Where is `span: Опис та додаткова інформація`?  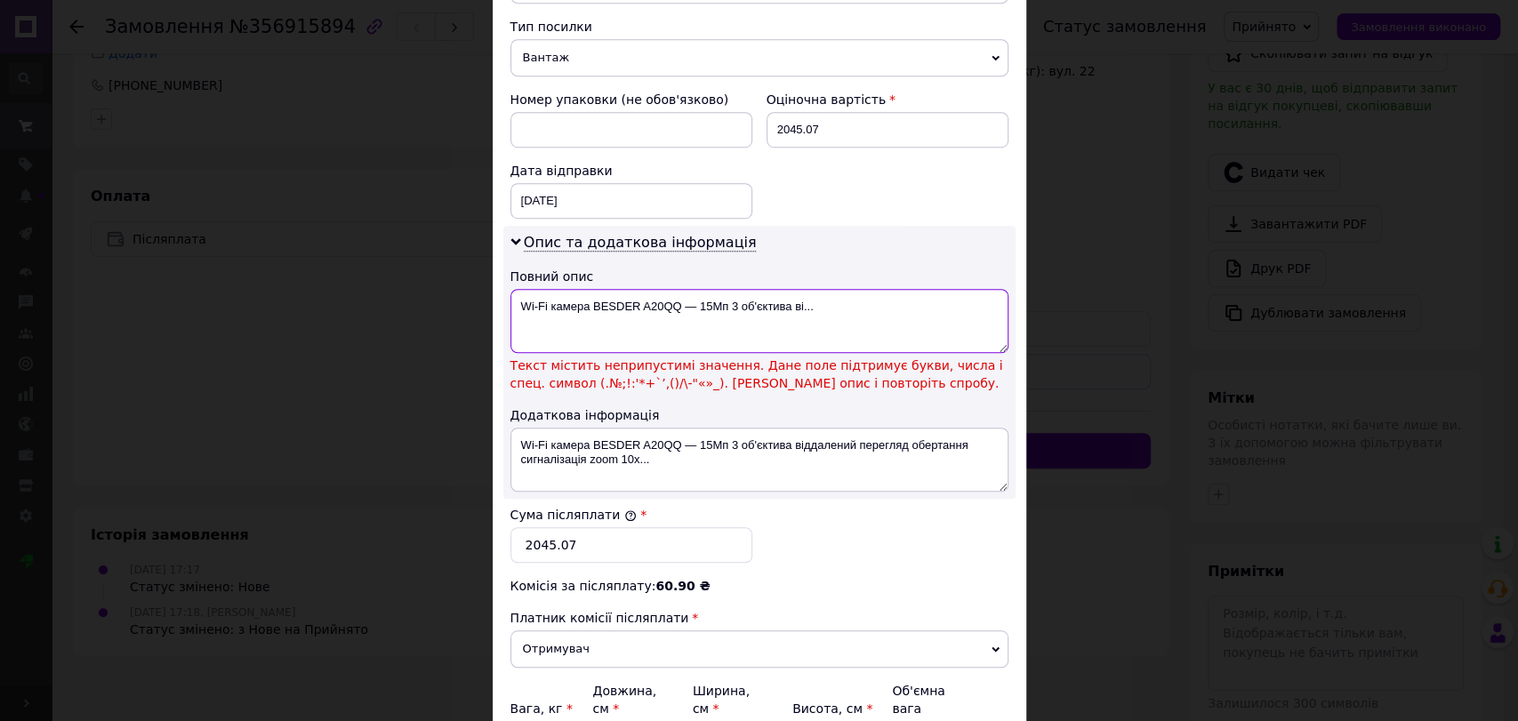 span: Опис та додаткова інформація is located at coordinates (640, 243).